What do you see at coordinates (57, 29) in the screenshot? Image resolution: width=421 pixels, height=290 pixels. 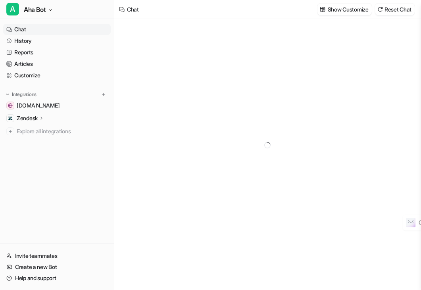 I see `a: Chat` at bounding box center [57, 29].